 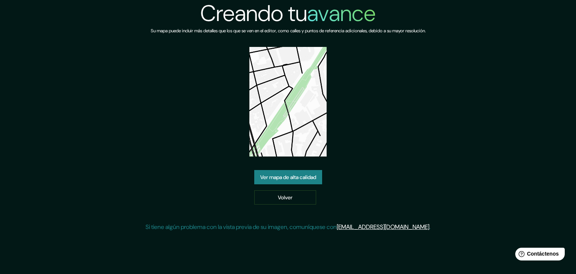 I want to click on img: vista previa del mapa creado, so click(x=288, y=102).